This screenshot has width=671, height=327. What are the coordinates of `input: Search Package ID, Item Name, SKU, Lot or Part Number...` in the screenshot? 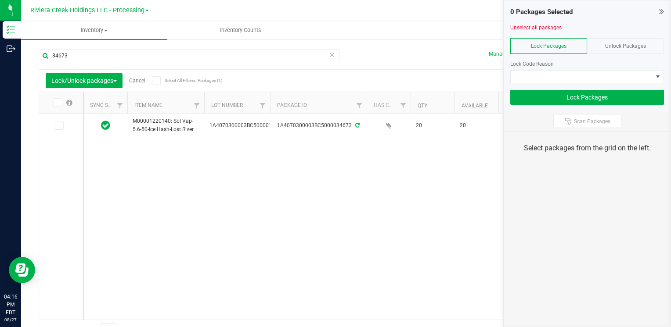 It's located at (189, 56).